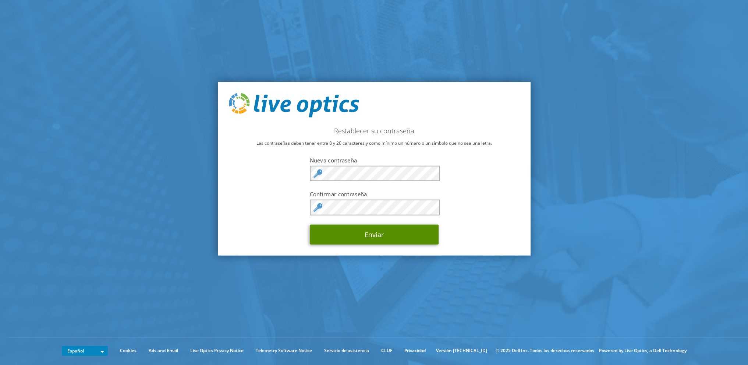 Image resolution: width=748 pixels, height=365 pixels. What do you see at coordinates (643, 350) in the screenshot?
I see `li: Powered by Live Optics, a Dell Technology` at bounding box center [643, 350].